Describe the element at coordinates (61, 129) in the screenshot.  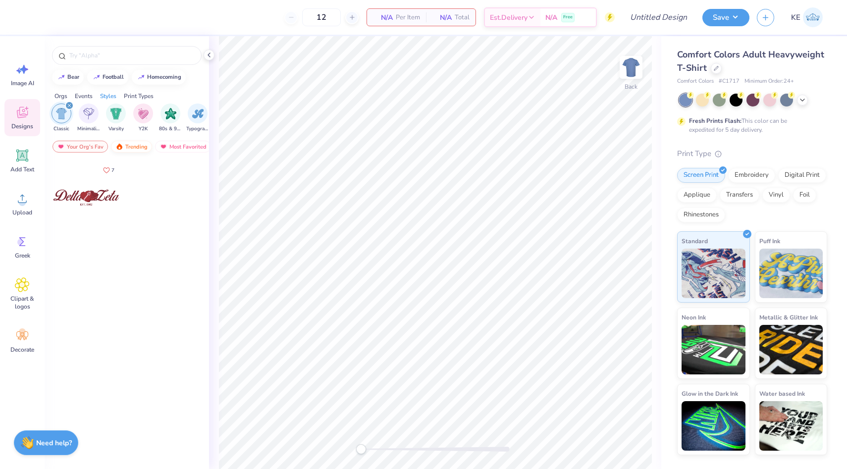
I see `span: Classic` at that location.